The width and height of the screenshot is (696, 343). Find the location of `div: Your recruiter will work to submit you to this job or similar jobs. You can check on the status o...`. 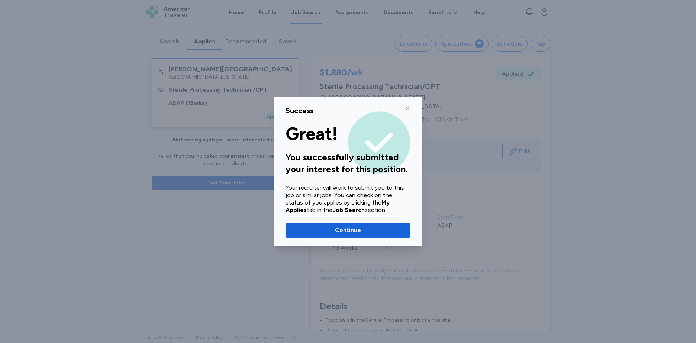

div: Your recruiter will work to submit you to this job or similar jobs. You can check on the status o... is located at coordinates (348, 199).